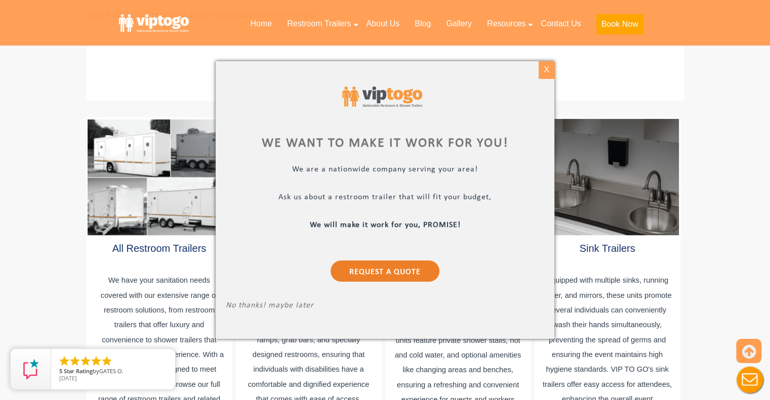  Describe the element at coordinates (385, 171) in the screenshot. I see `p: We are a nationwide company serving your area!` at that location.